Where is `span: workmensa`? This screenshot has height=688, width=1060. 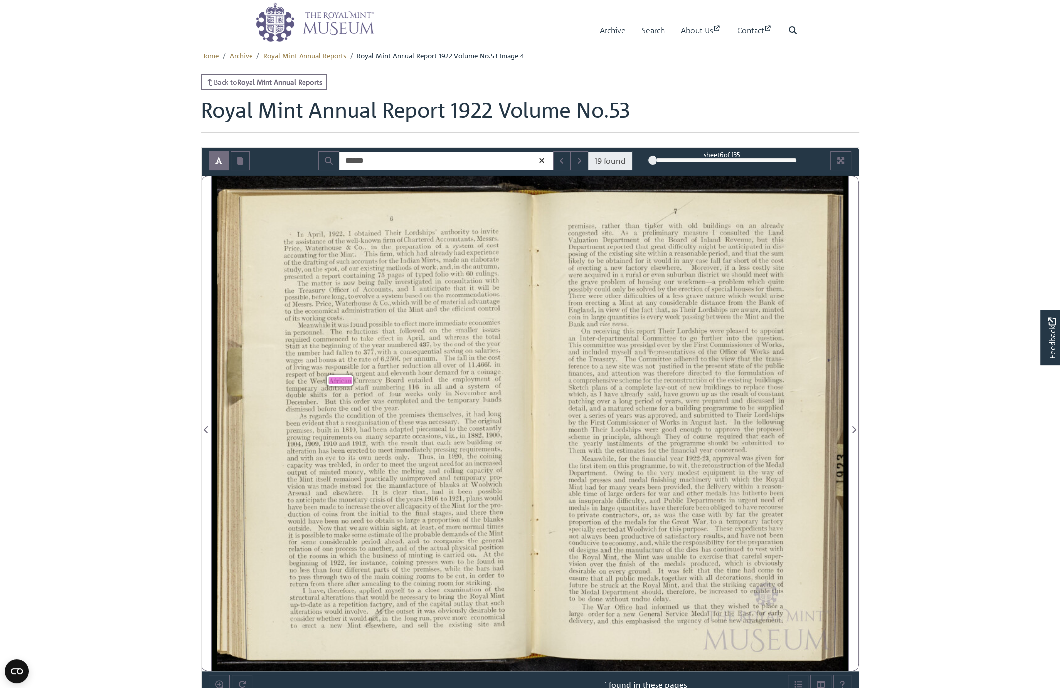
span: workmensa is located at coordinates (695, 281).